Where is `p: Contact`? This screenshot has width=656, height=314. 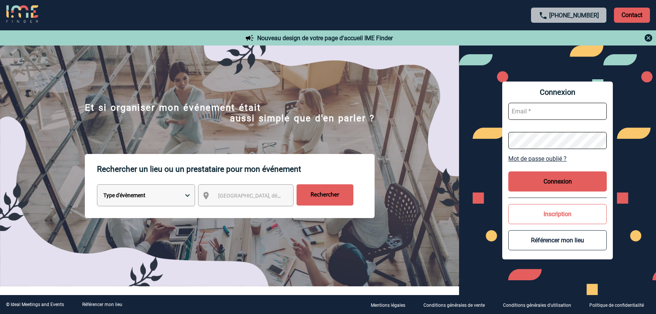 p: Contact is located at coordinates (632, 15).